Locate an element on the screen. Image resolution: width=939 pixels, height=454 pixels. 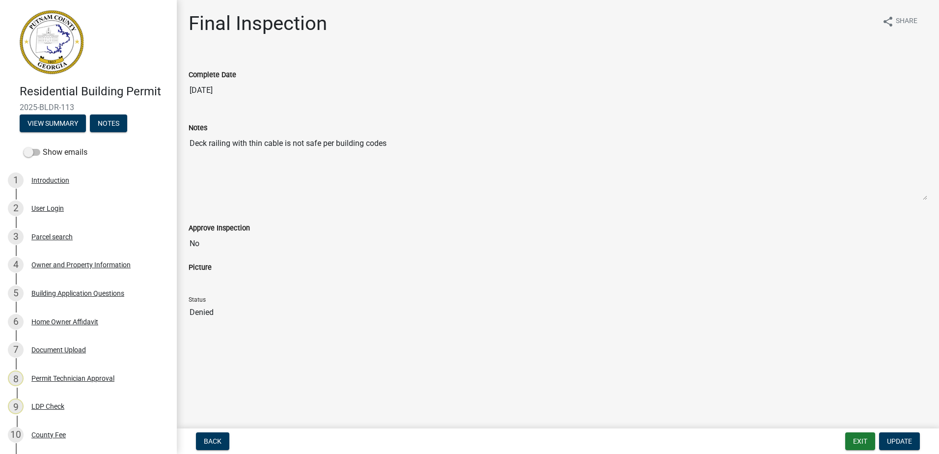
label: Complete Date is located at coordinates (212, 75).